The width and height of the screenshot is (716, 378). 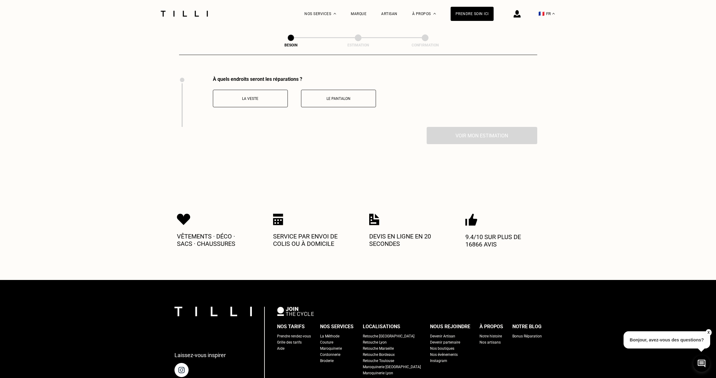 I want to click on img: Logo du service de couturière Tilli, so click(x=184, y=14).